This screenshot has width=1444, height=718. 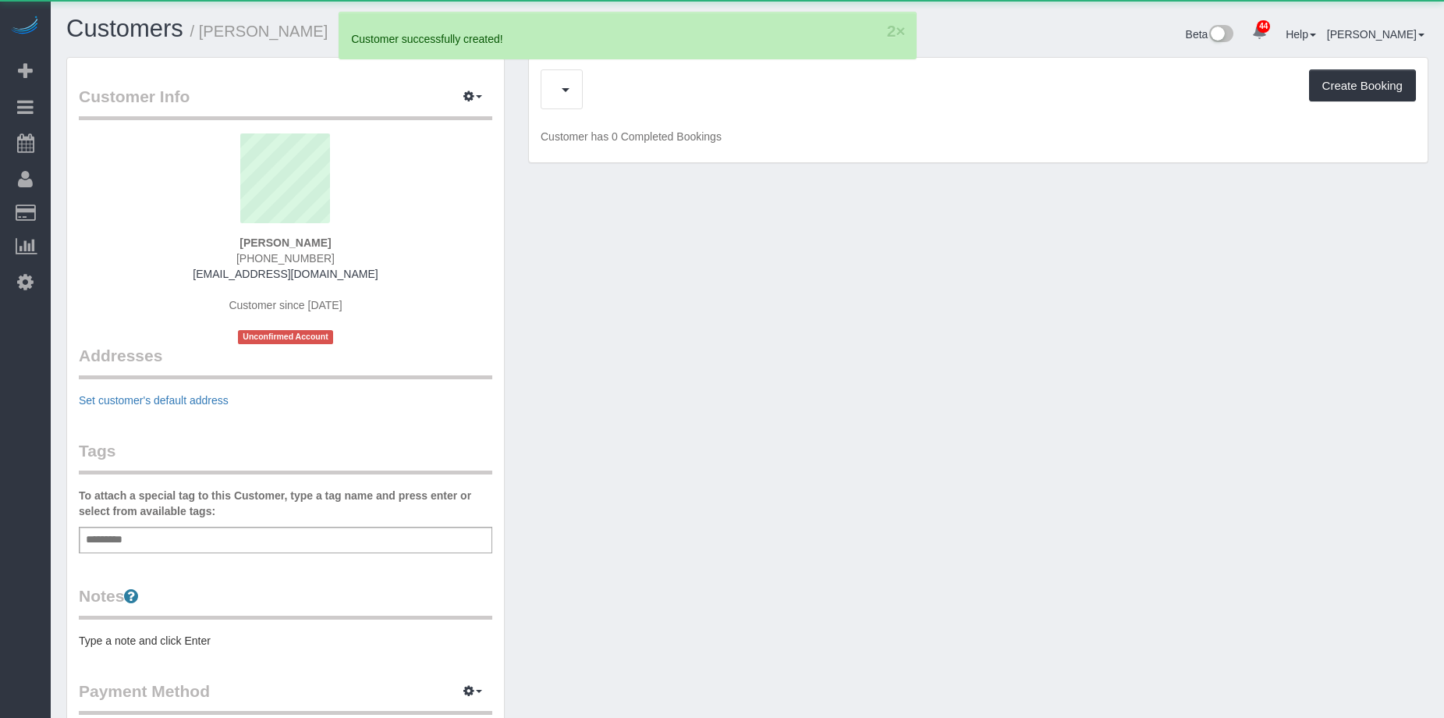 I want to click on pre: Type a note and click Enter, so click(x=285, y=640).